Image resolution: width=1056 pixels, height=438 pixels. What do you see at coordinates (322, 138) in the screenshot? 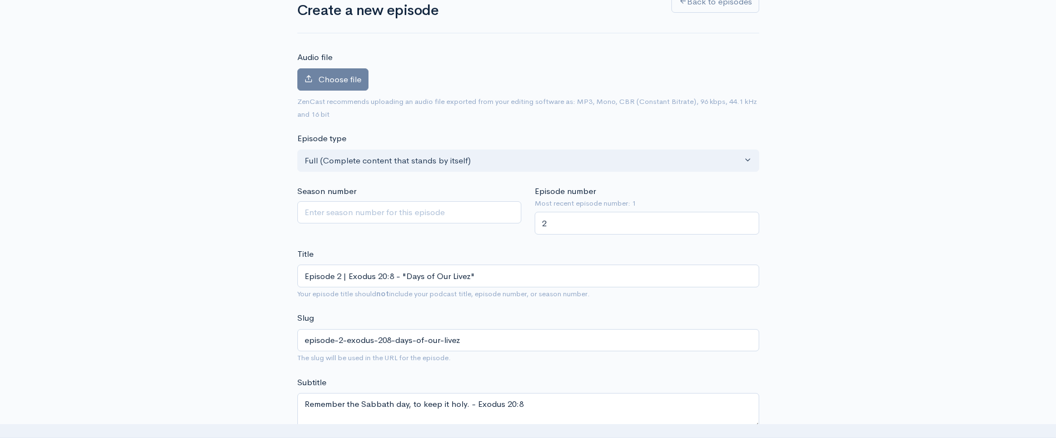
I see `label: Episode type` at bounding box center [322, 138].